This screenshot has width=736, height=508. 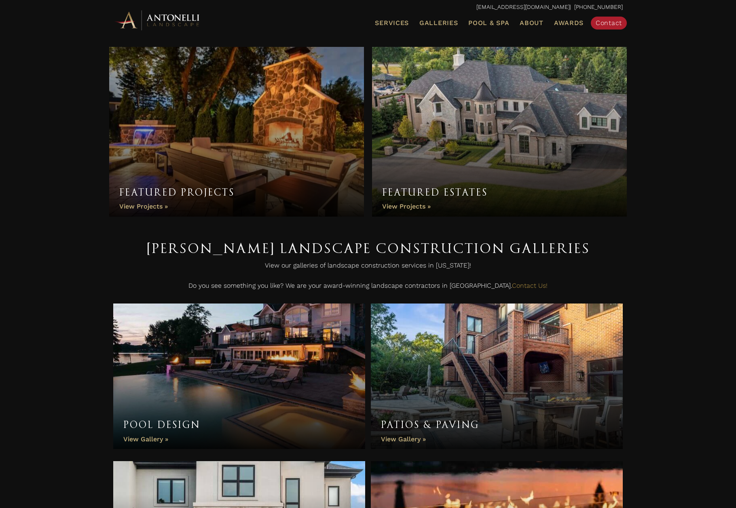 I want to click on span: Galleries, so click(x=438, y=23).